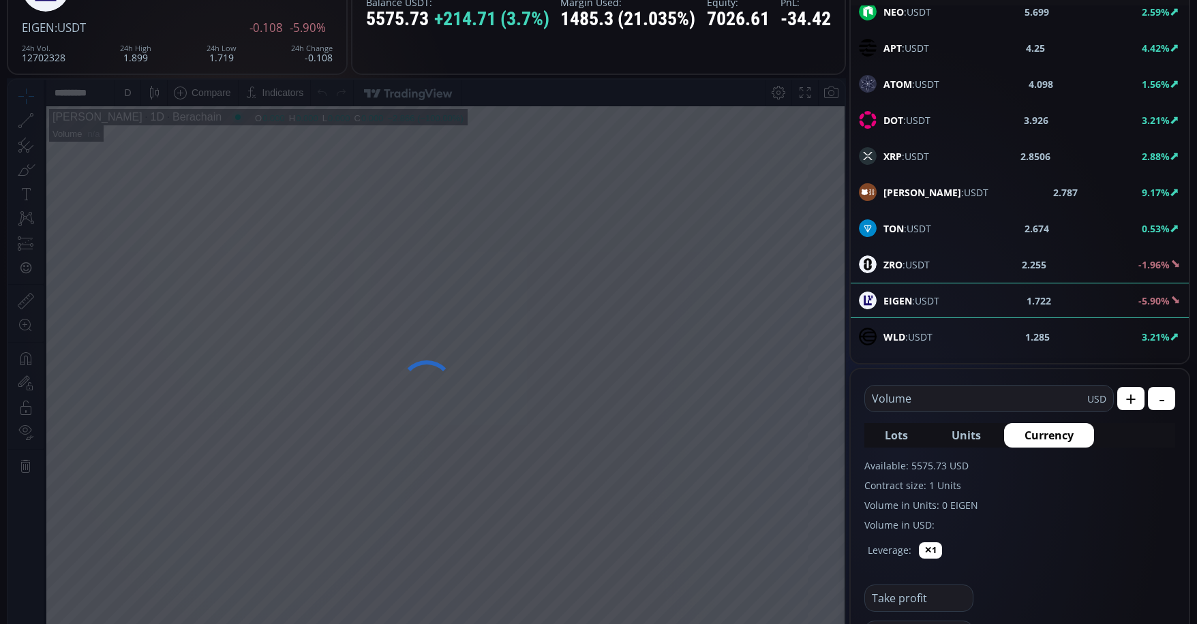 The width and height of the screenshot is (1197, 624). Describe the element at coordinates (160, 603) in the screenshot. I see `div: 1d` at that location.